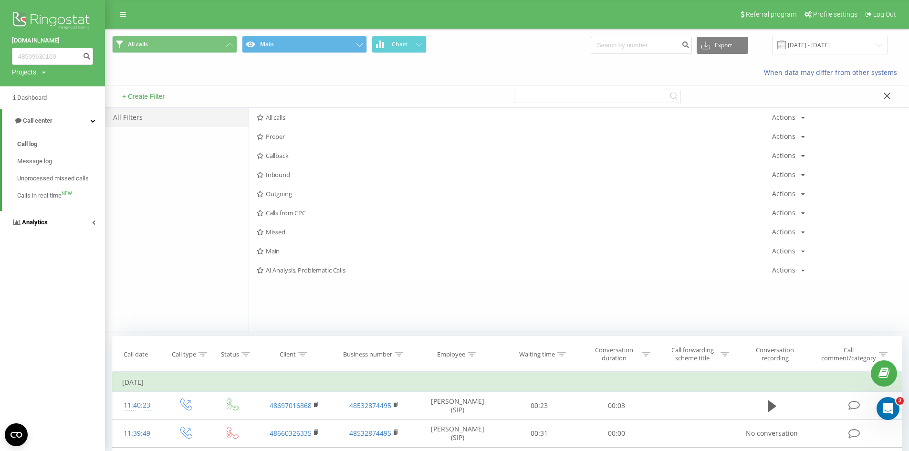 This screenshot has width=909, height=451. What do you see at coordinates (515, 137) in the screenshot?
I see `span: Proper` at bounding box center [515, 137].